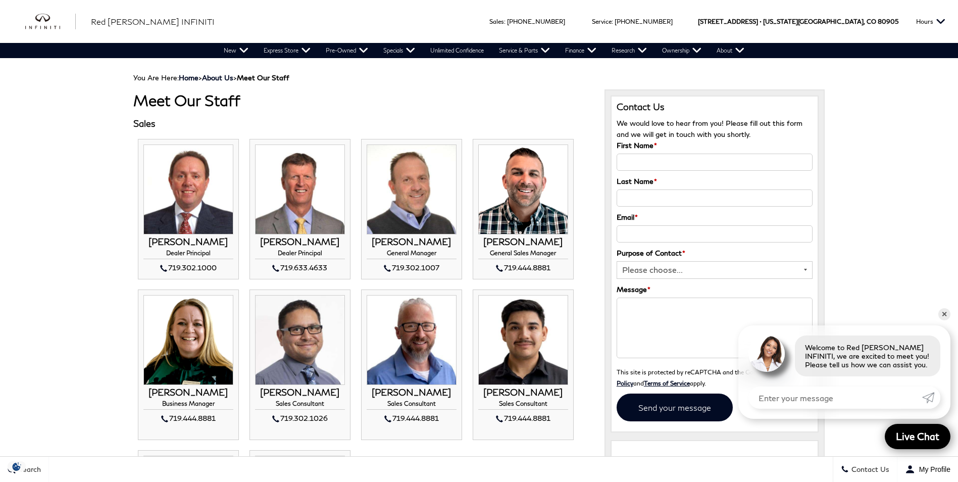  I want to click on img: Agent profile photo, so click(767, 354).